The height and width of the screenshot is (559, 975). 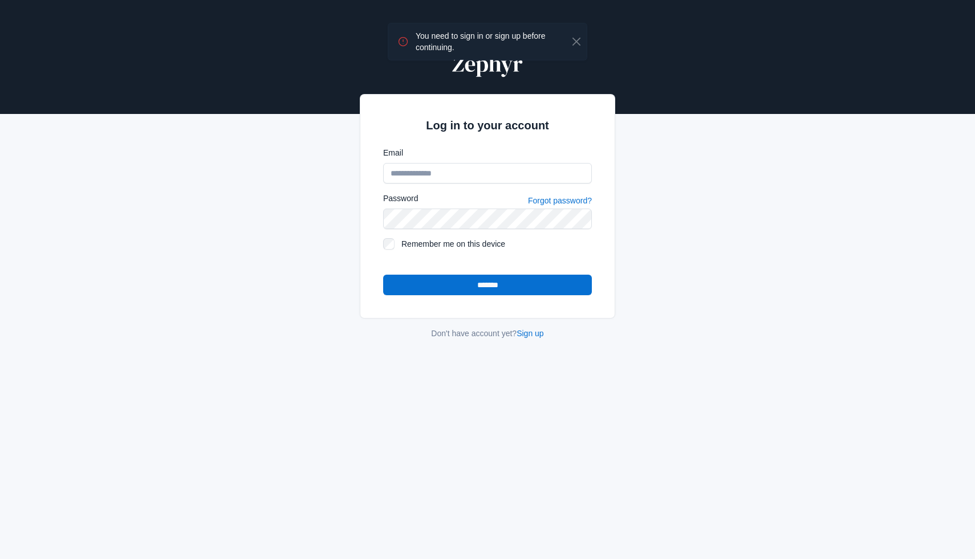 What do you see at coordinates (530, 334) in the screenshot?
I see `a: Sign up` at bounding box center [530, 334].